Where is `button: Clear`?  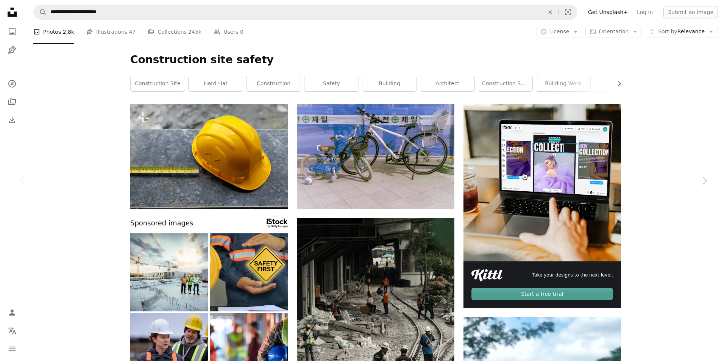 button: Clear is located at coordinates (550, 12).